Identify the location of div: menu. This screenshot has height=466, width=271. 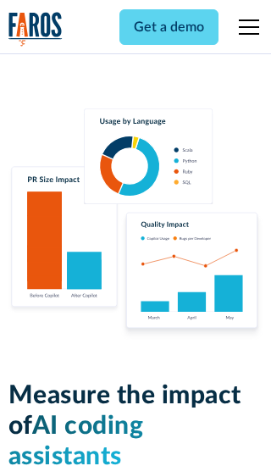
(246, 27).